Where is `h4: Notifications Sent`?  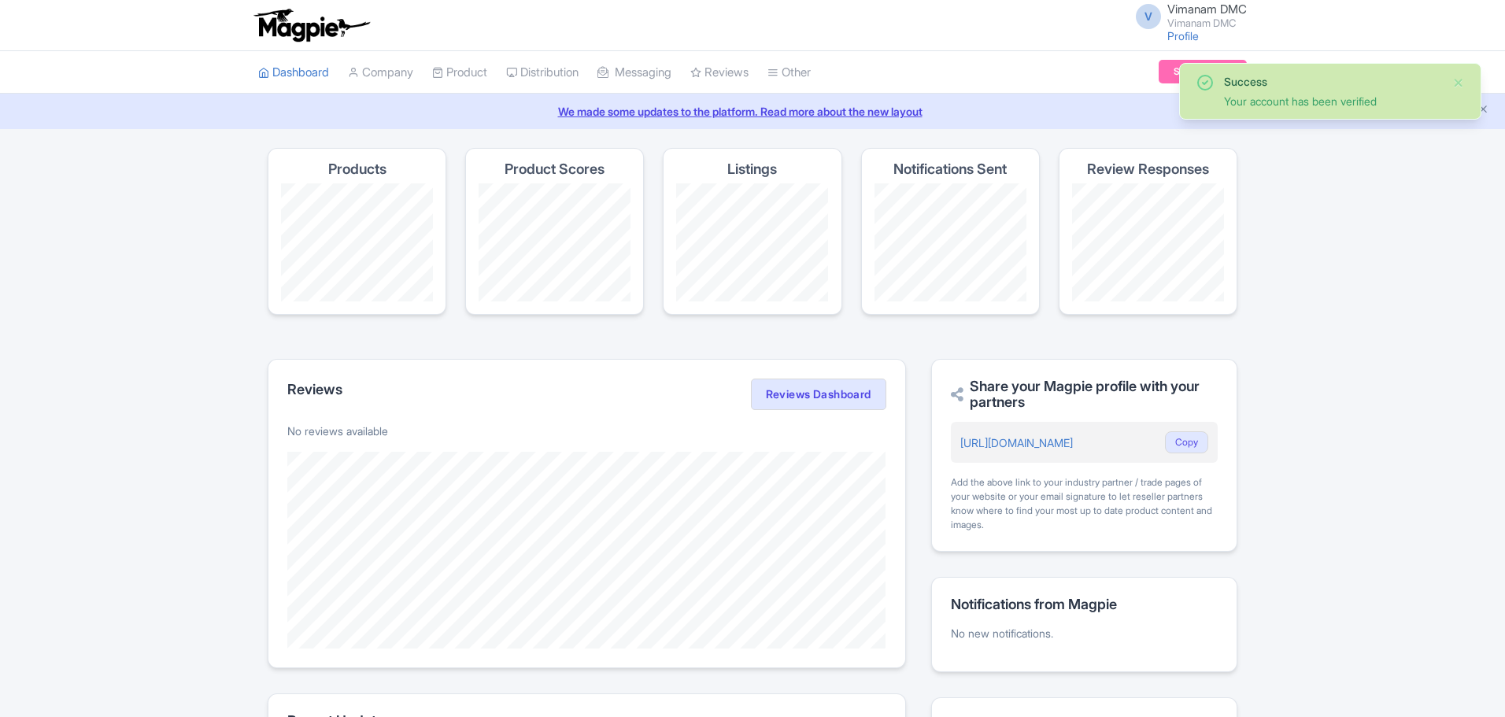
h4: Notifications Sent is located at coordinates (950, 169).